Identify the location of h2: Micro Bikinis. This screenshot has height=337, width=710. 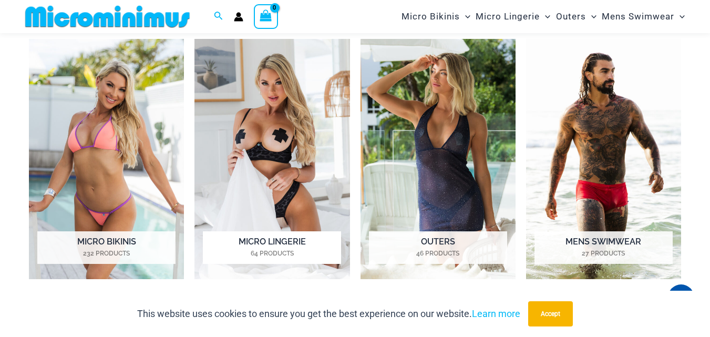
(106, 248).